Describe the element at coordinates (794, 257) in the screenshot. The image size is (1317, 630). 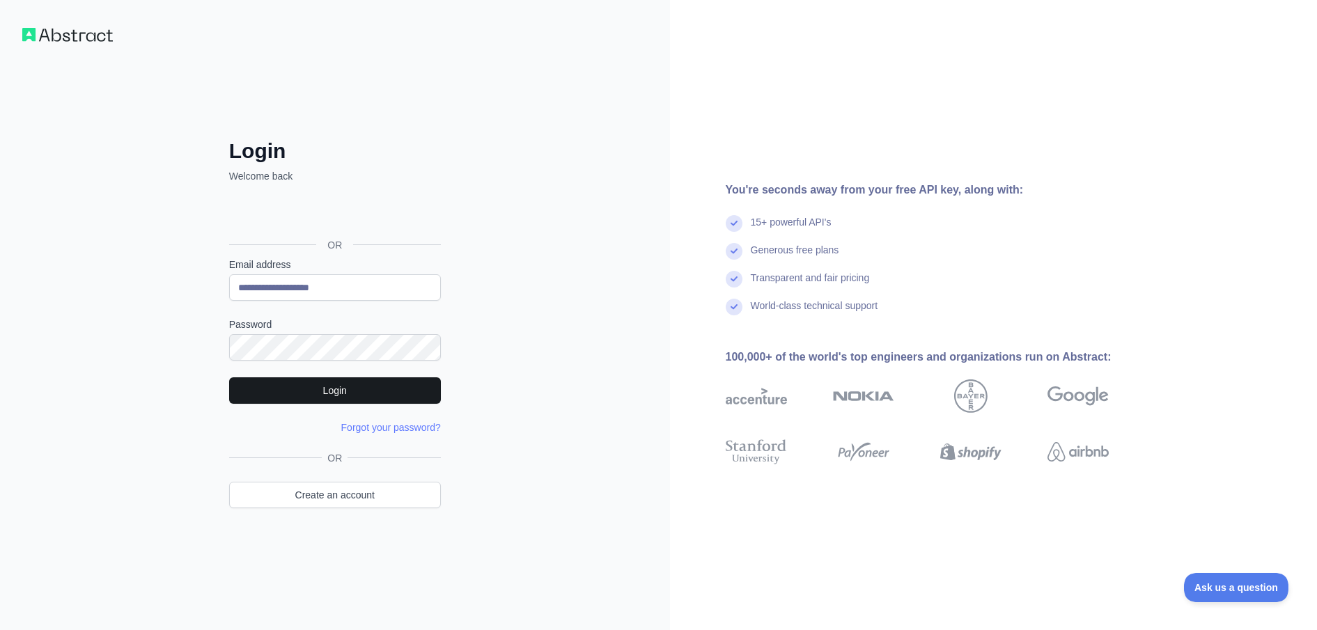
I see `div: Generous free plans` at that location.